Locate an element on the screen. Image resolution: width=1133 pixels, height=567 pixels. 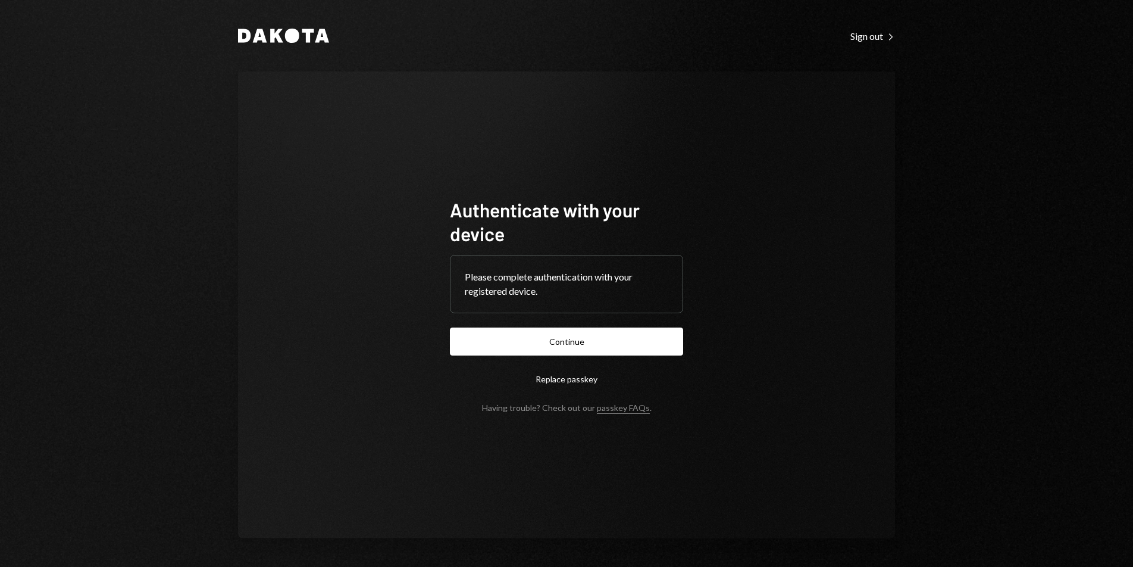
button: Continue is located at coordinates (567, 341).